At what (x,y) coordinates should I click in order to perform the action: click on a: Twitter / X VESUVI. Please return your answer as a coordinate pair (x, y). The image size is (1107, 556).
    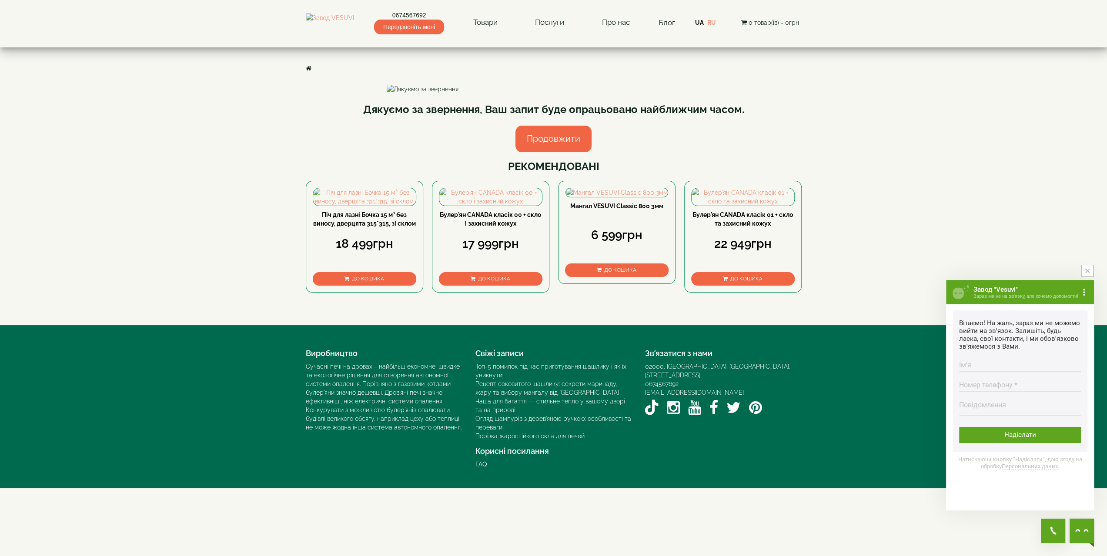
    Looking at the image, I should click on (733, 408).